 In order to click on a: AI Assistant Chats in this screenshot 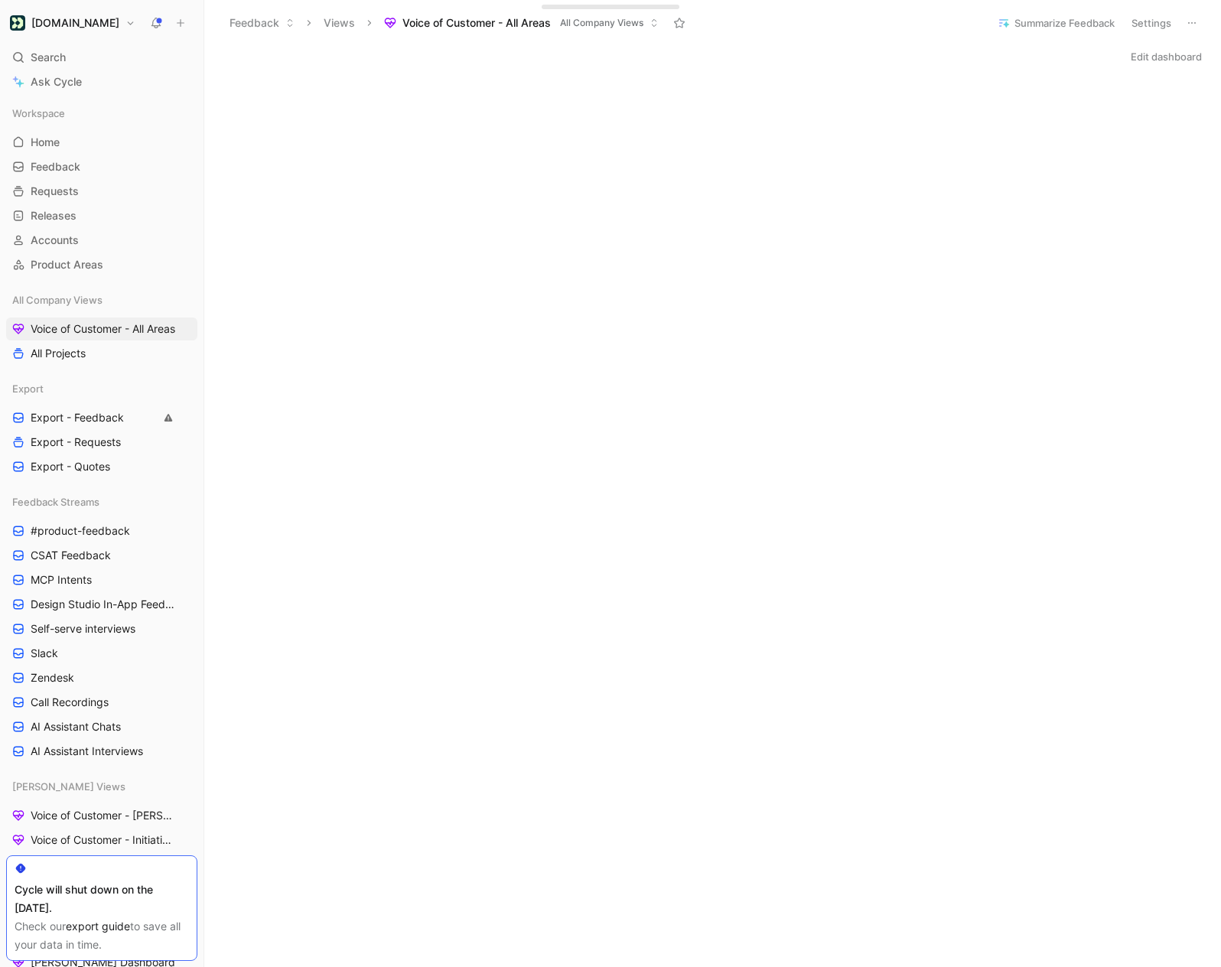, I will do `click(102, 727)`.